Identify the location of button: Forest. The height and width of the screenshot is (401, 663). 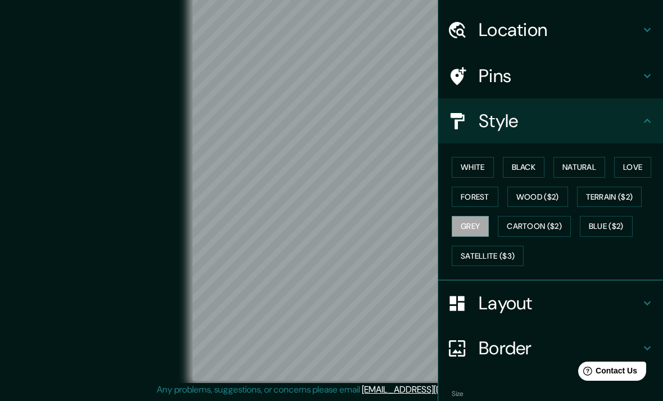
(475, 197).